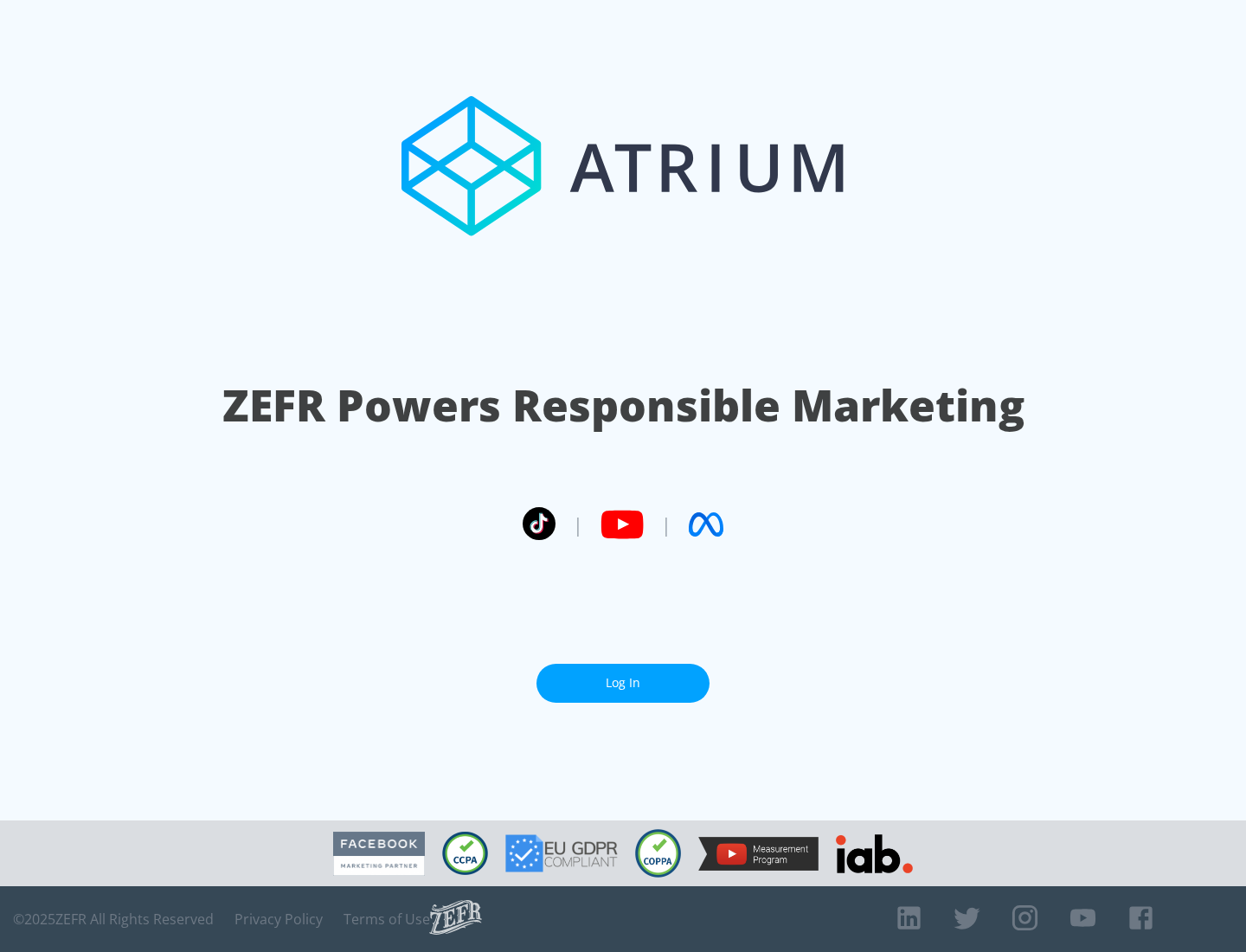  I want to click on a: Privacy Policy, so click(279, 919).